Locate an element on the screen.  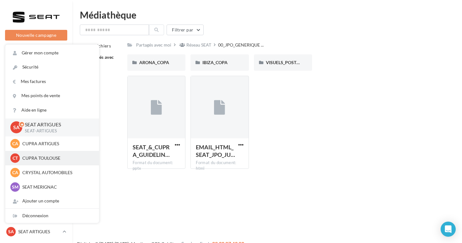
a: Visibilité en ligne is located at coordinates (36, 88).